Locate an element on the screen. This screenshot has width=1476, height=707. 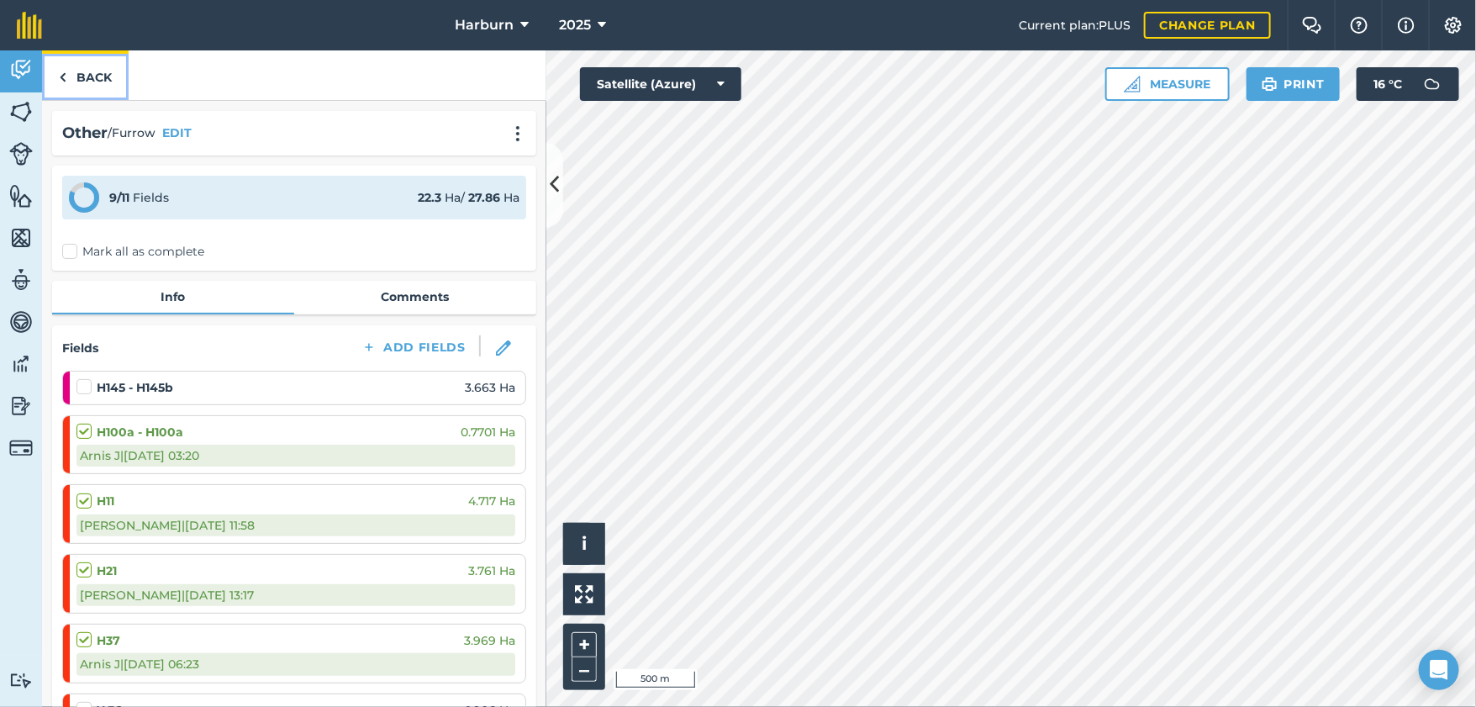
span: 3.761 Ha is located at coordinates (492, 571).